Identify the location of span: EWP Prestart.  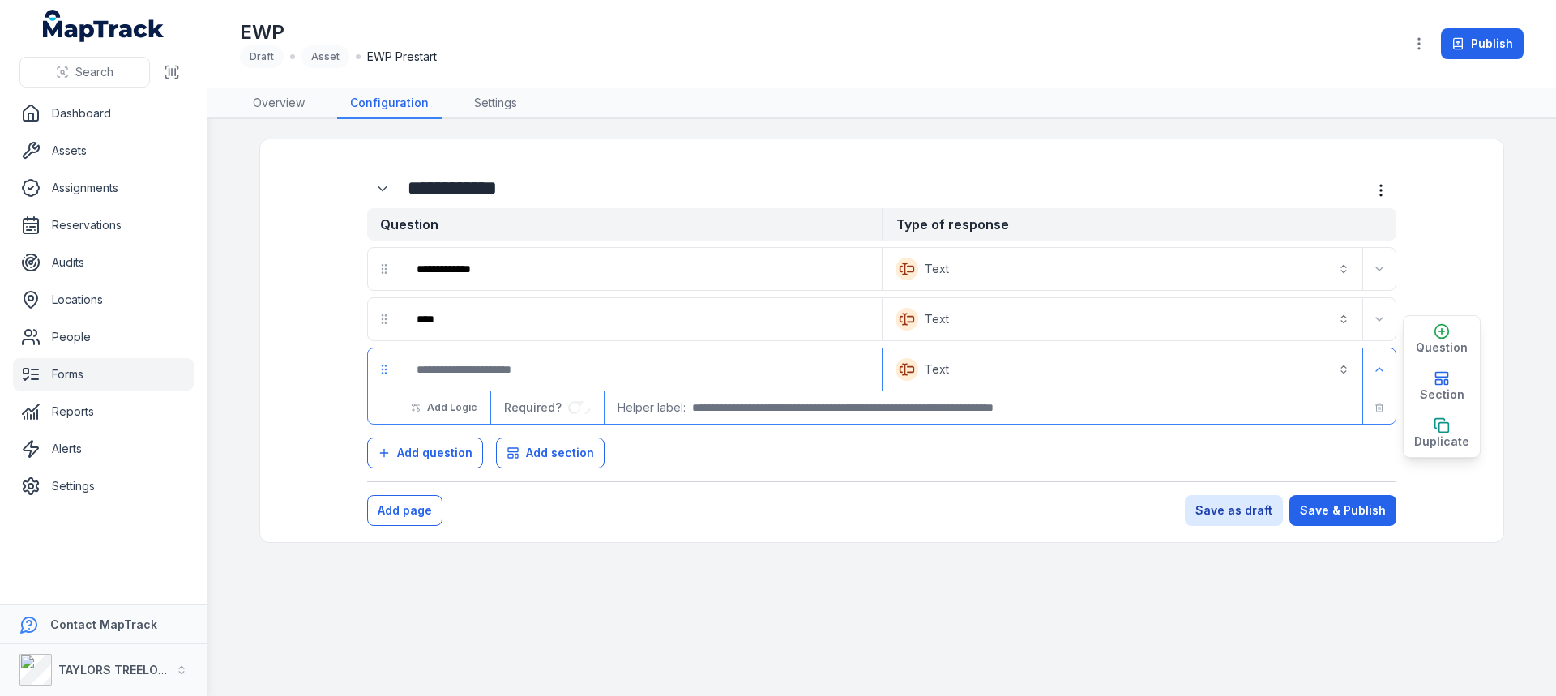
(402, 57).